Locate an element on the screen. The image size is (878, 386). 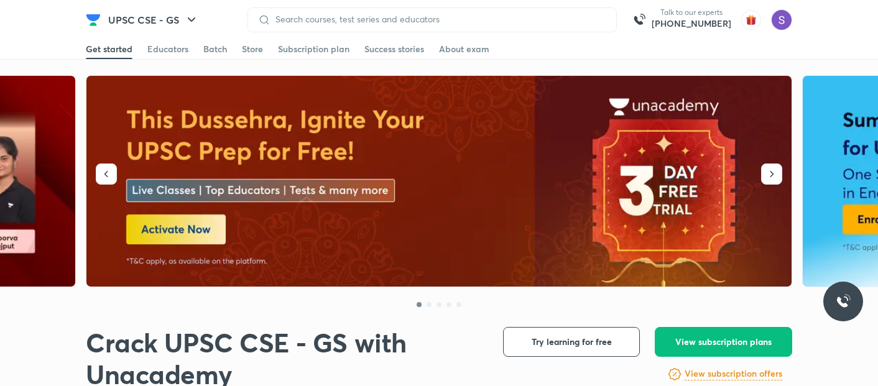
a: Subscription plan is located at coordinates (313, 49).